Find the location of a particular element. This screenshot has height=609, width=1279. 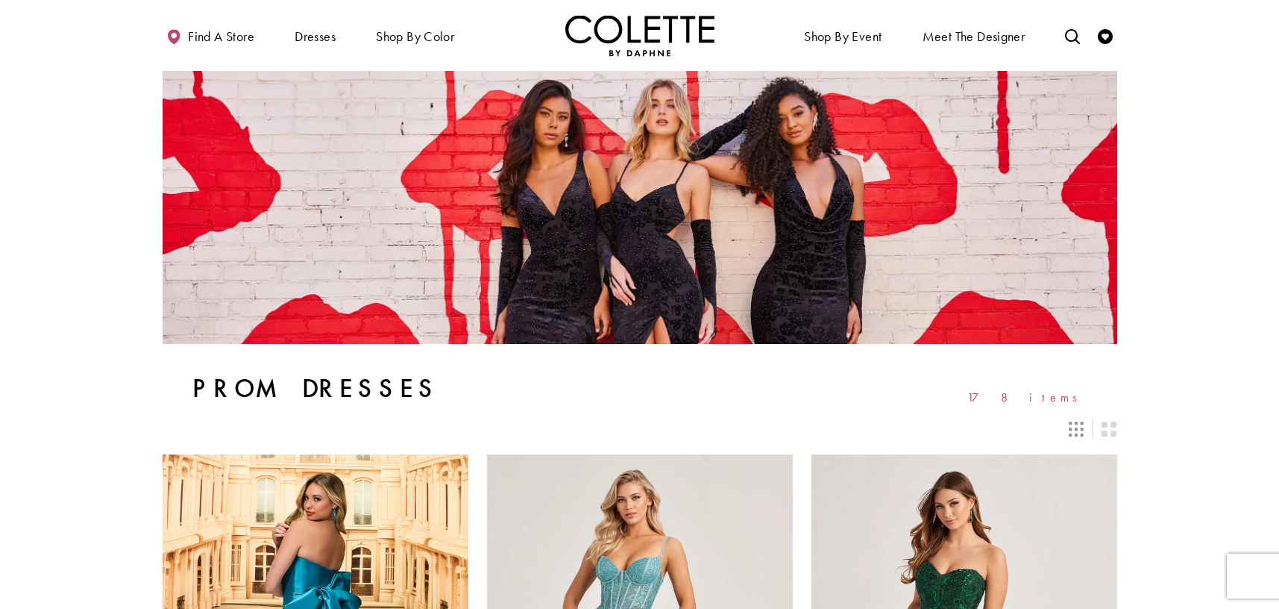

h1: Prom Dresses is located at coordinates (315, 389).